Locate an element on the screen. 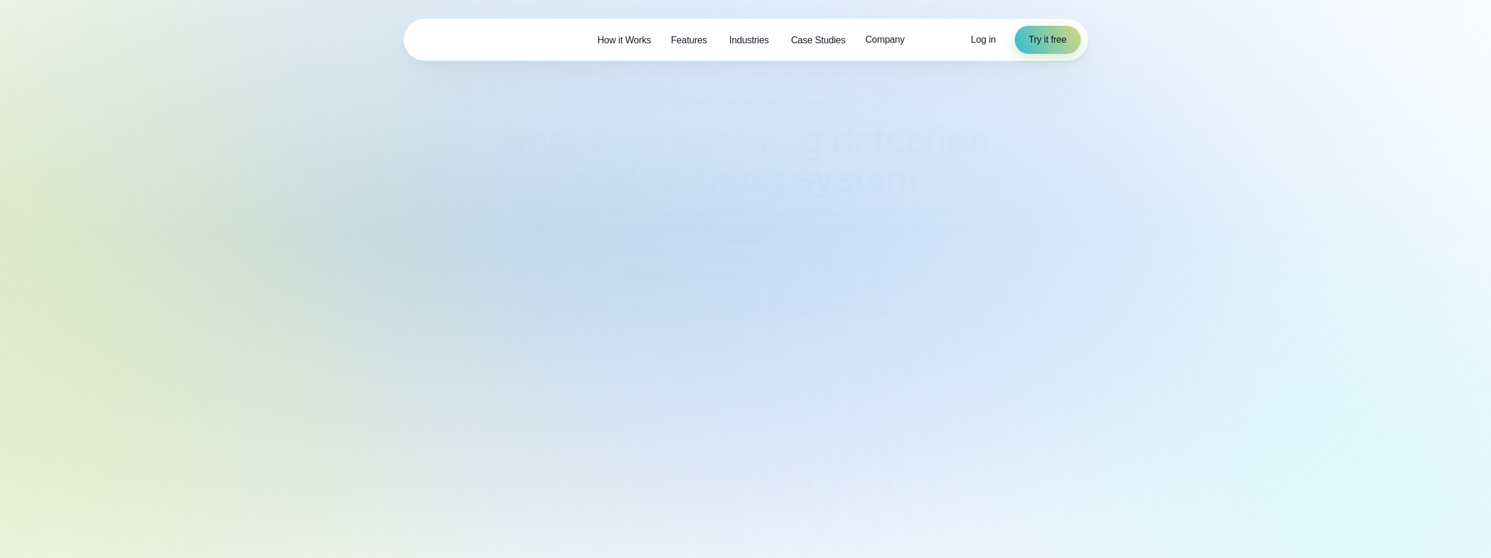 The image size is (1491, 558). a: Log in is located at coordinates (983, 40).